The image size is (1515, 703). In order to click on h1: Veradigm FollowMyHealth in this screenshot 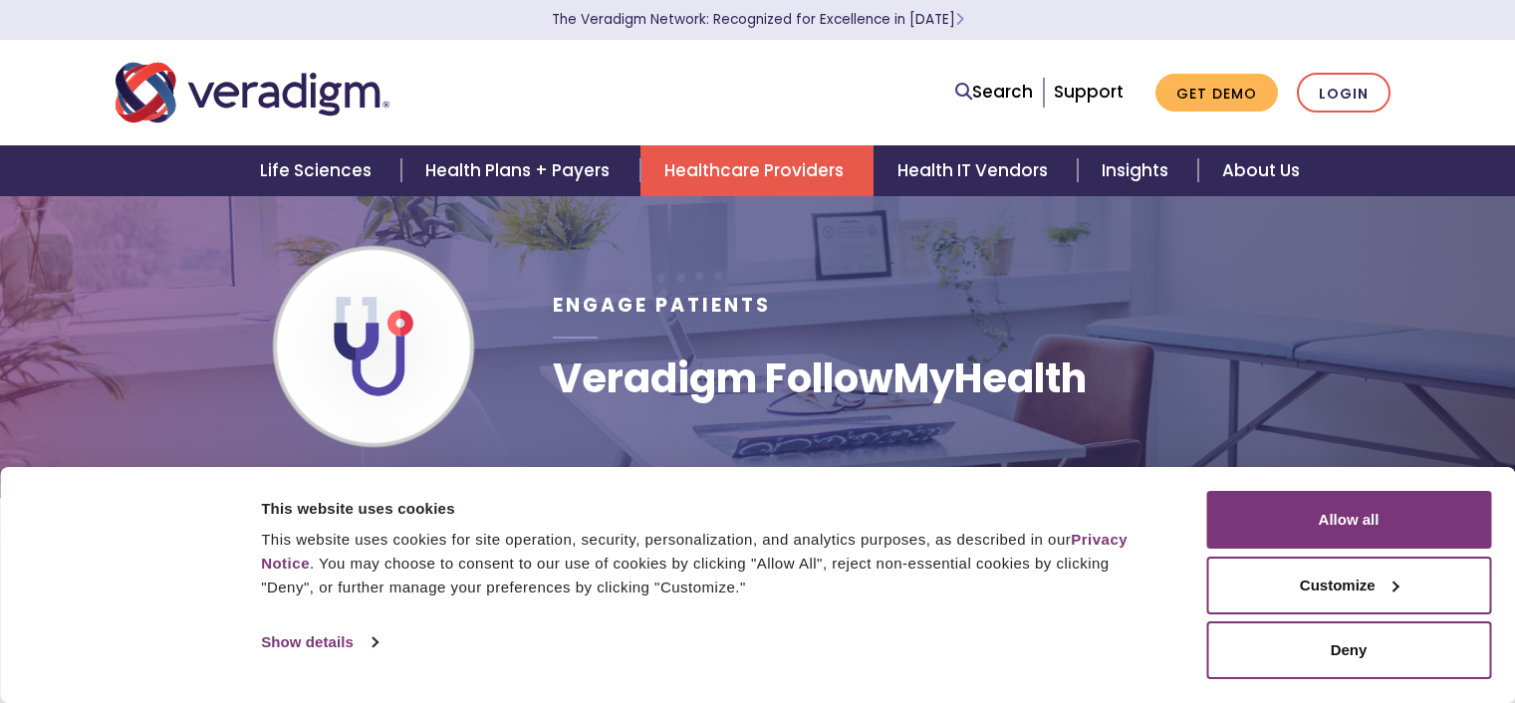, I will do `click(820, 378)`.